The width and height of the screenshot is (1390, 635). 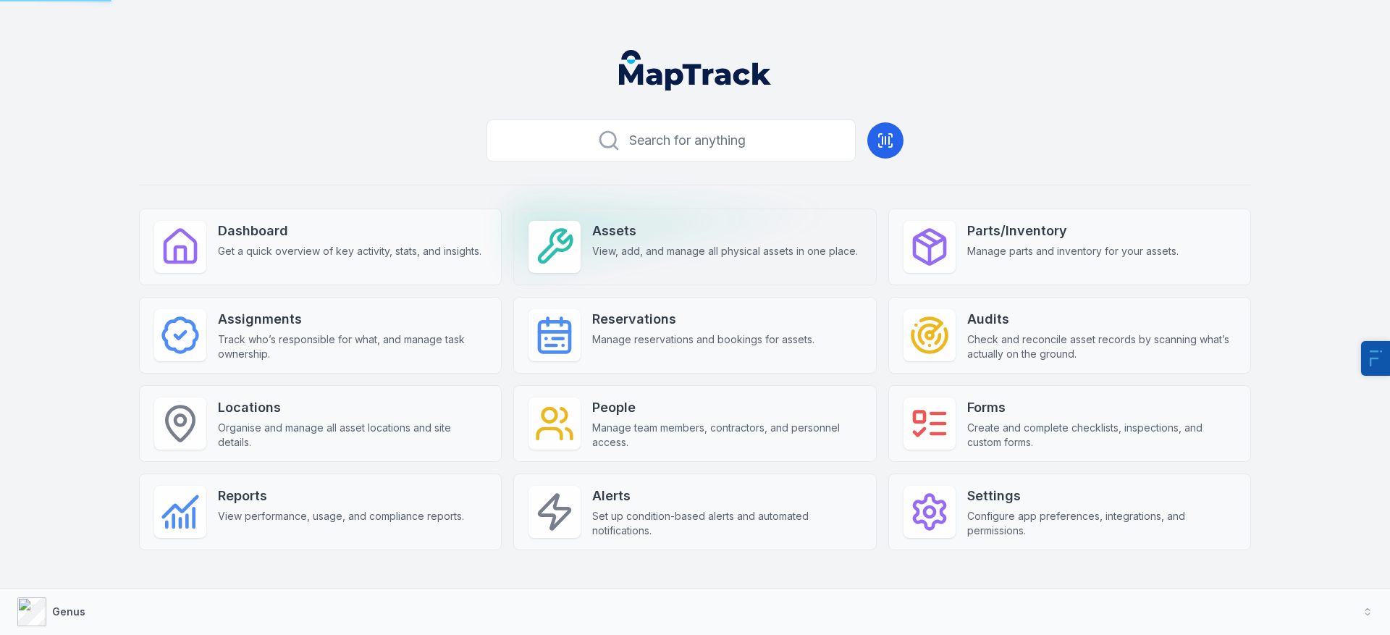 I want to click on strong: Genus, so click(x=69, y=611).